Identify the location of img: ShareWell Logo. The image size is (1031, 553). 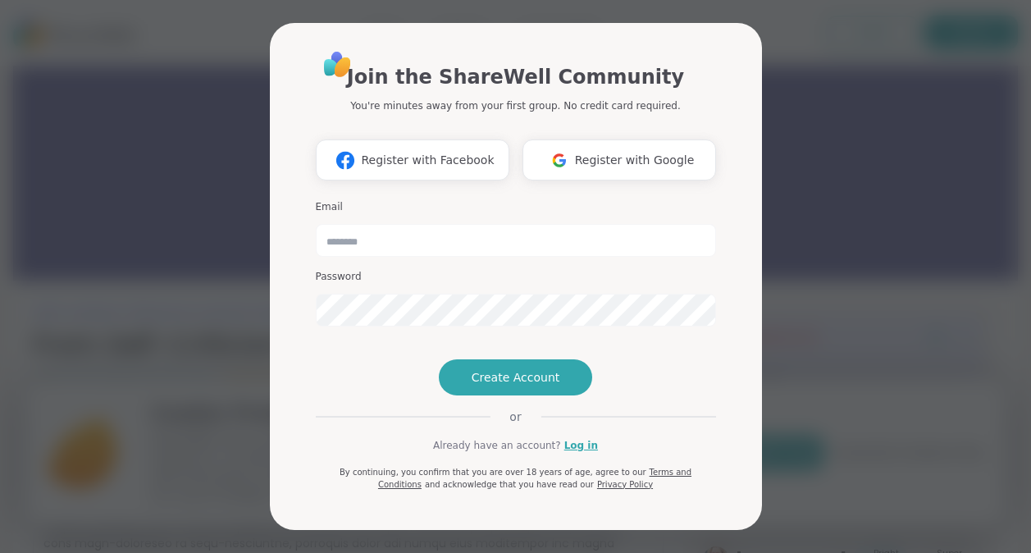
(337, 64).